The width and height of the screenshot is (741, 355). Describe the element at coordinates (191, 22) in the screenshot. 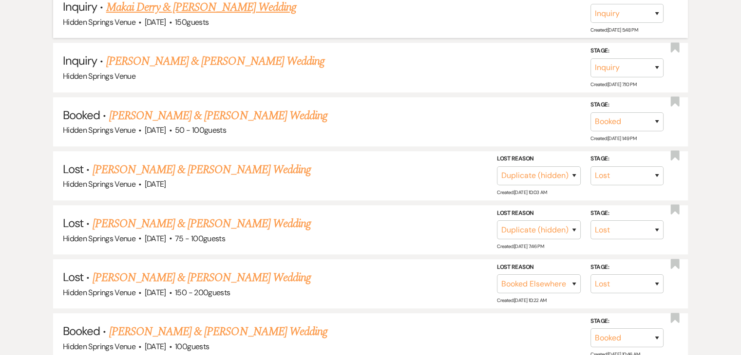

I see `span: 150 guests` at that location.